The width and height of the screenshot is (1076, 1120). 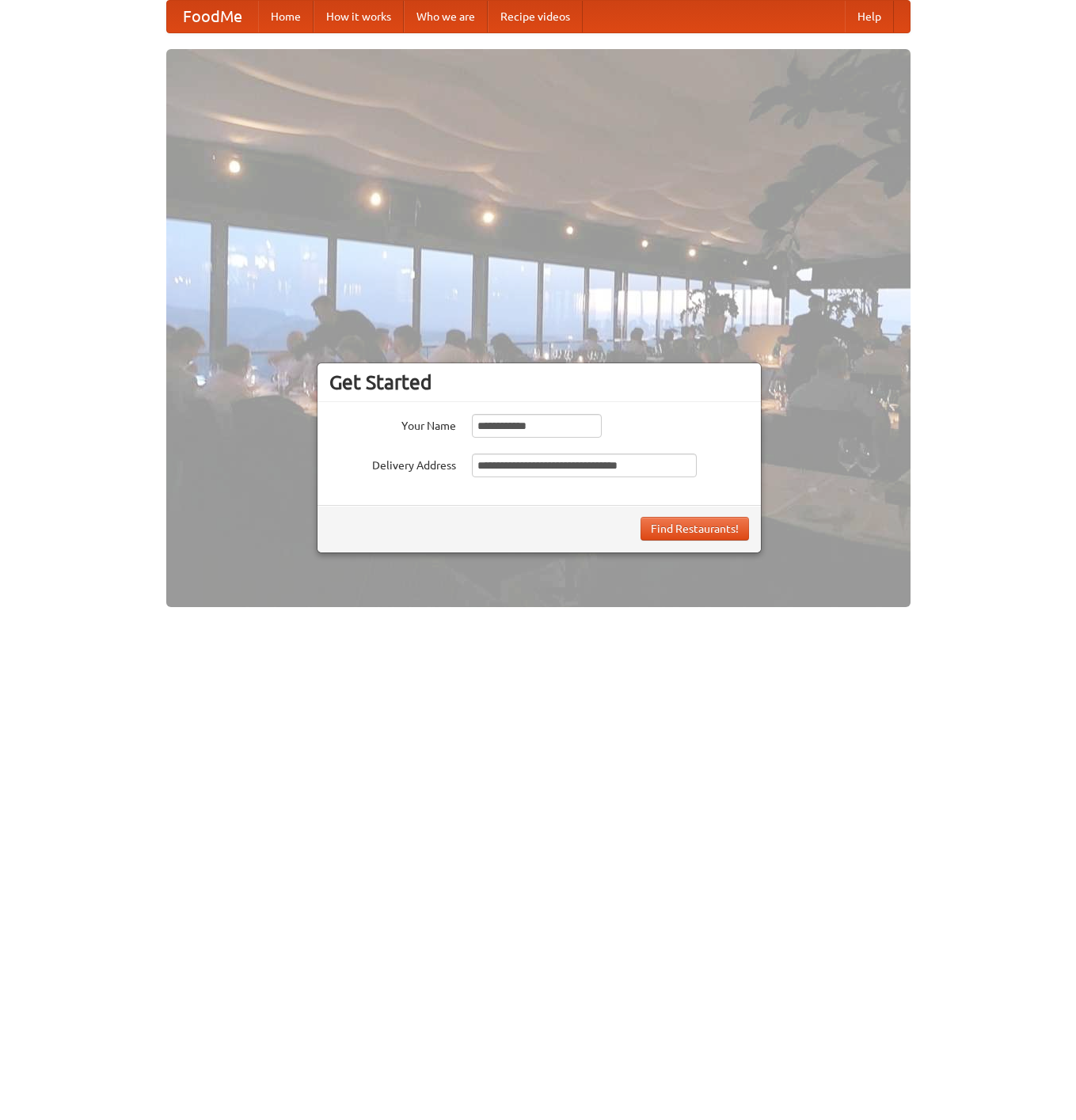 I want to click on a: How it works, so click(x=358, y=16).